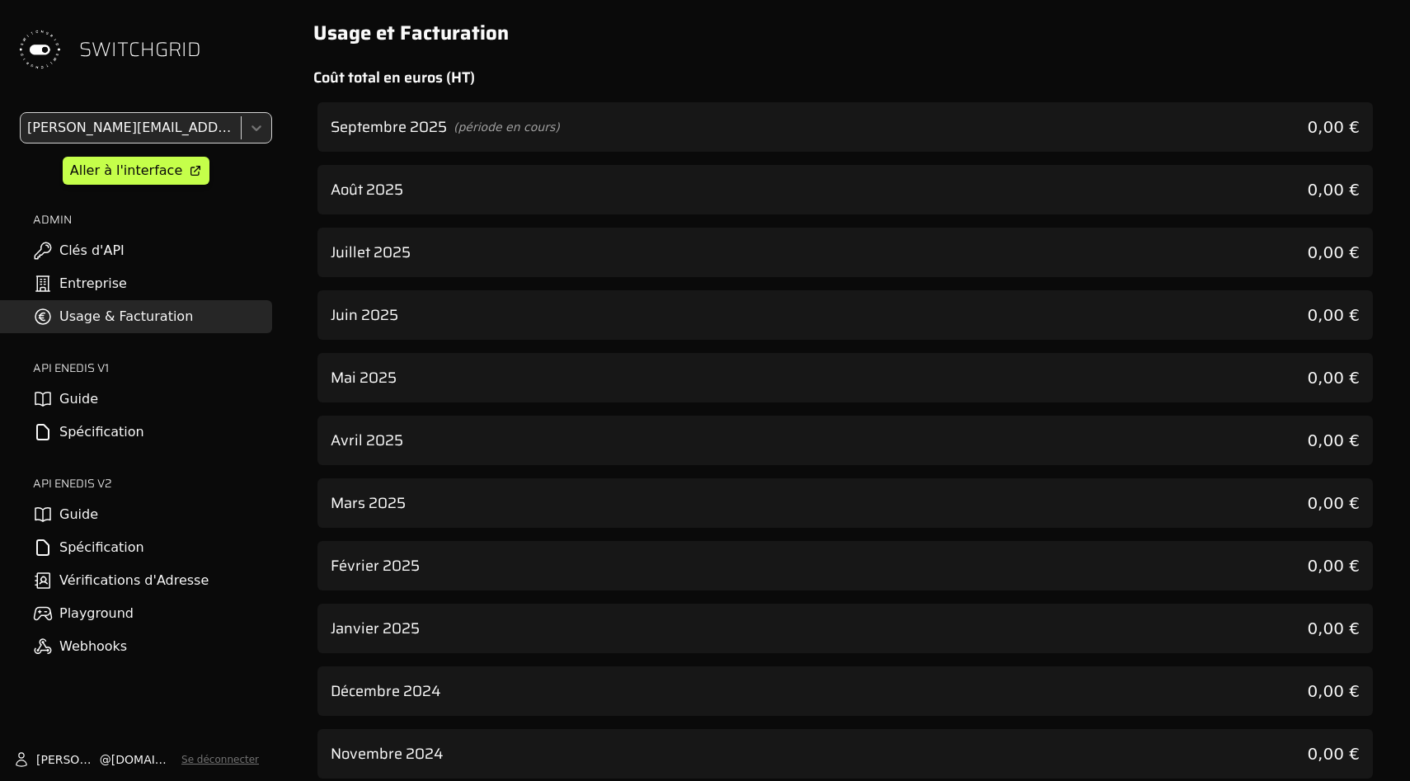 The height and width of the screenshot is (781, 1410). I want to click on h2: API ENEDIS v2, so click(153, 483).